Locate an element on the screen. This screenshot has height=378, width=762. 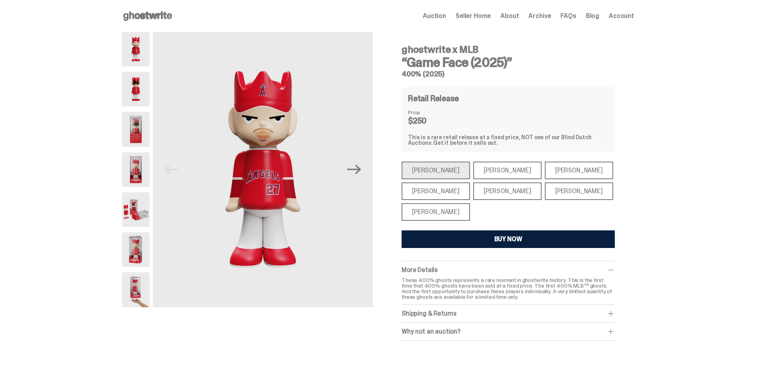
span: More Details is located at coordinates (420, 270).